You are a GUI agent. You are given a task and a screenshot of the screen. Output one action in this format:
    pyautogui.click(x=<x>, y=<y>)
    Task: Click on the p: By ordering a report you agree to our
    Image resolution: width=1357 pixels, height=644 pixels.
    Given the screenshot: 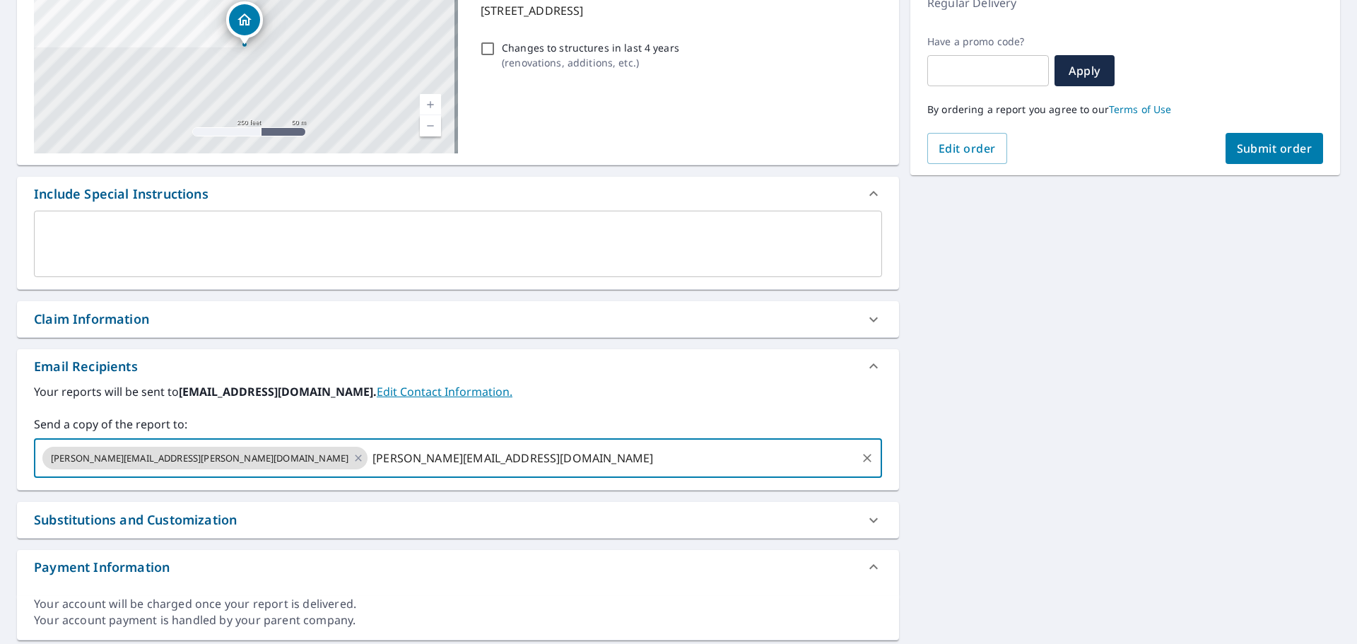 What is the action you would take?
    pyautogui.click(x=1126, y=110)
    